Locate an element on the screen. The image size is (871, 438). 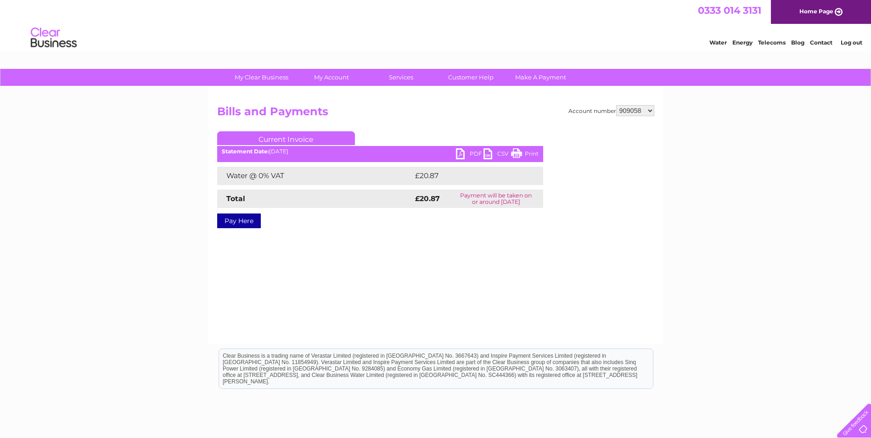
h2: Bills and Payments is located at coordinates (436, 114).